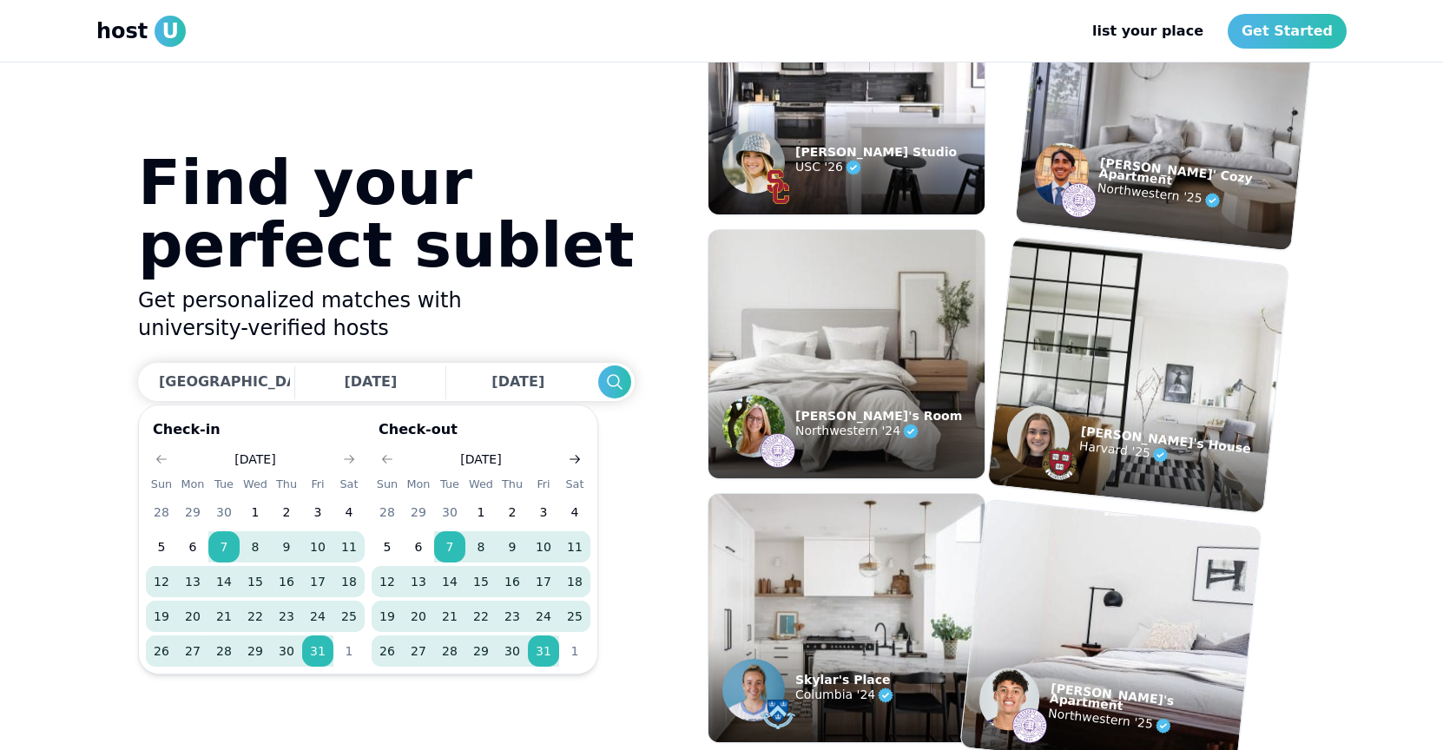 This screenshot has width=1443, height=750. I want to click on button: 17, so click(318, 582).